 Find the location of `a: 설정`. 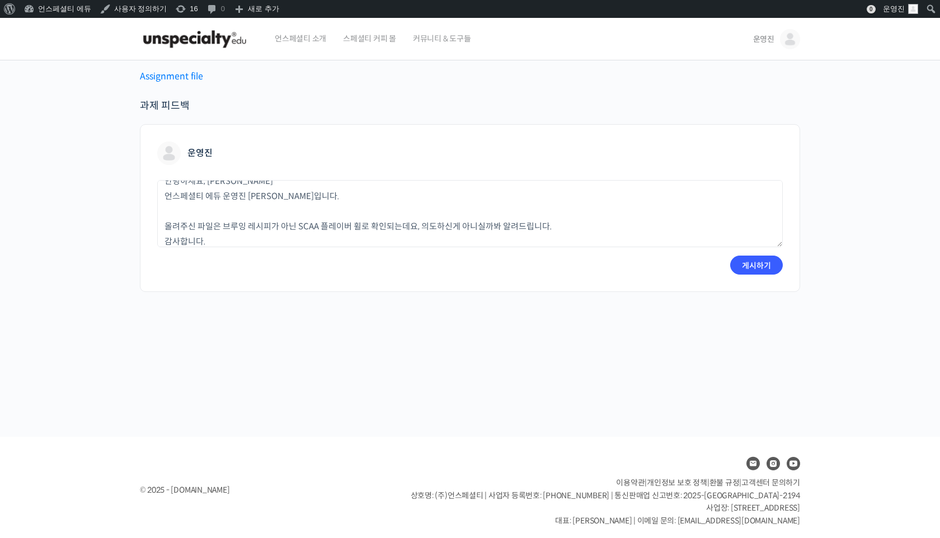

a: 설정 is located at coordinates (180, 369).